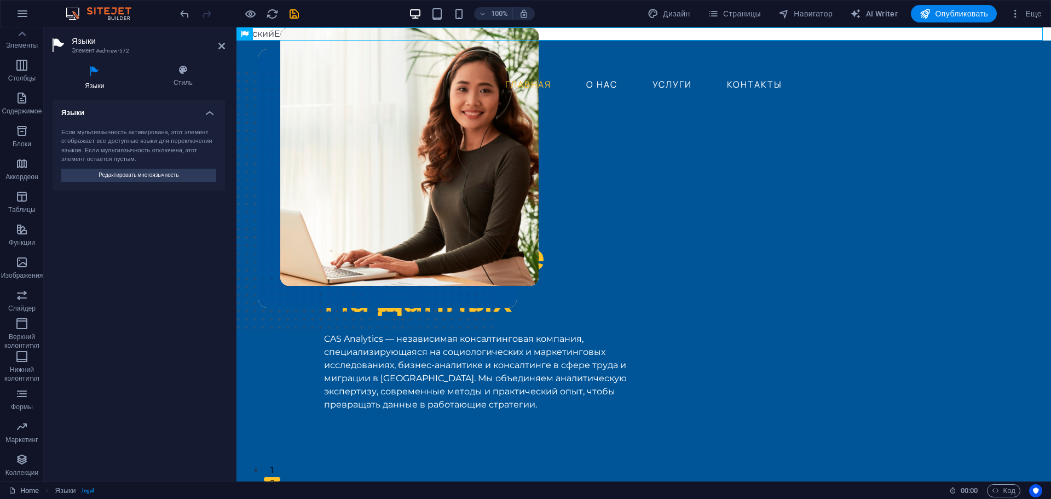 This screenshot has height=499, width=1051. Describe the element at coordinates (139, 175) in the screenshot. I see `span: Редактировать многоязычность` at that location.